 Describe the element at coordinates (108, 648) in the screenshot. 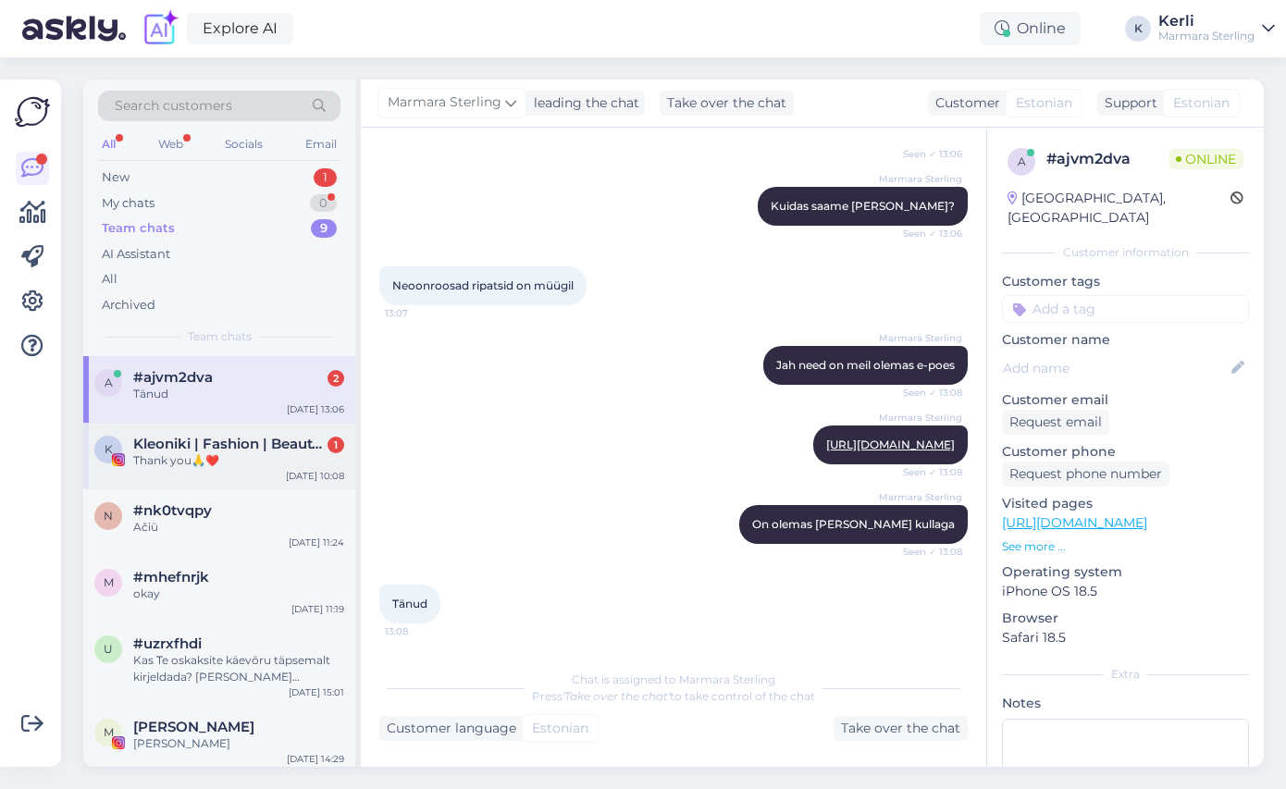

I see `span: u` at that location.